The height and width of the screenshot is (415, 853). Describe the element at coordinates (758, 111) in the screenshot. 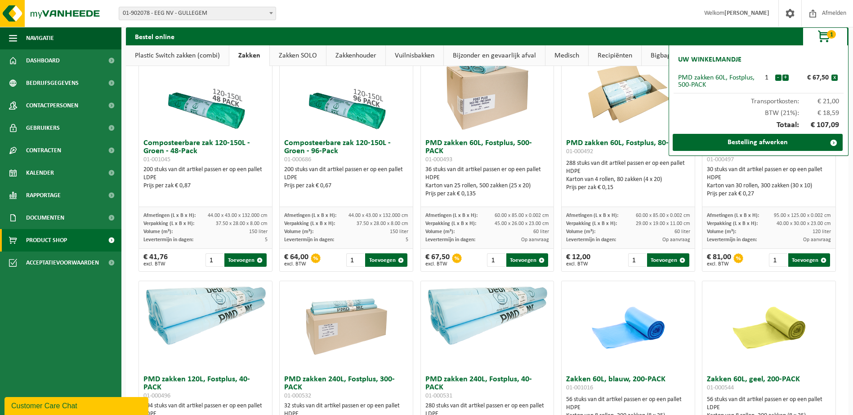

I see `div: BTW (21%):` at that location.